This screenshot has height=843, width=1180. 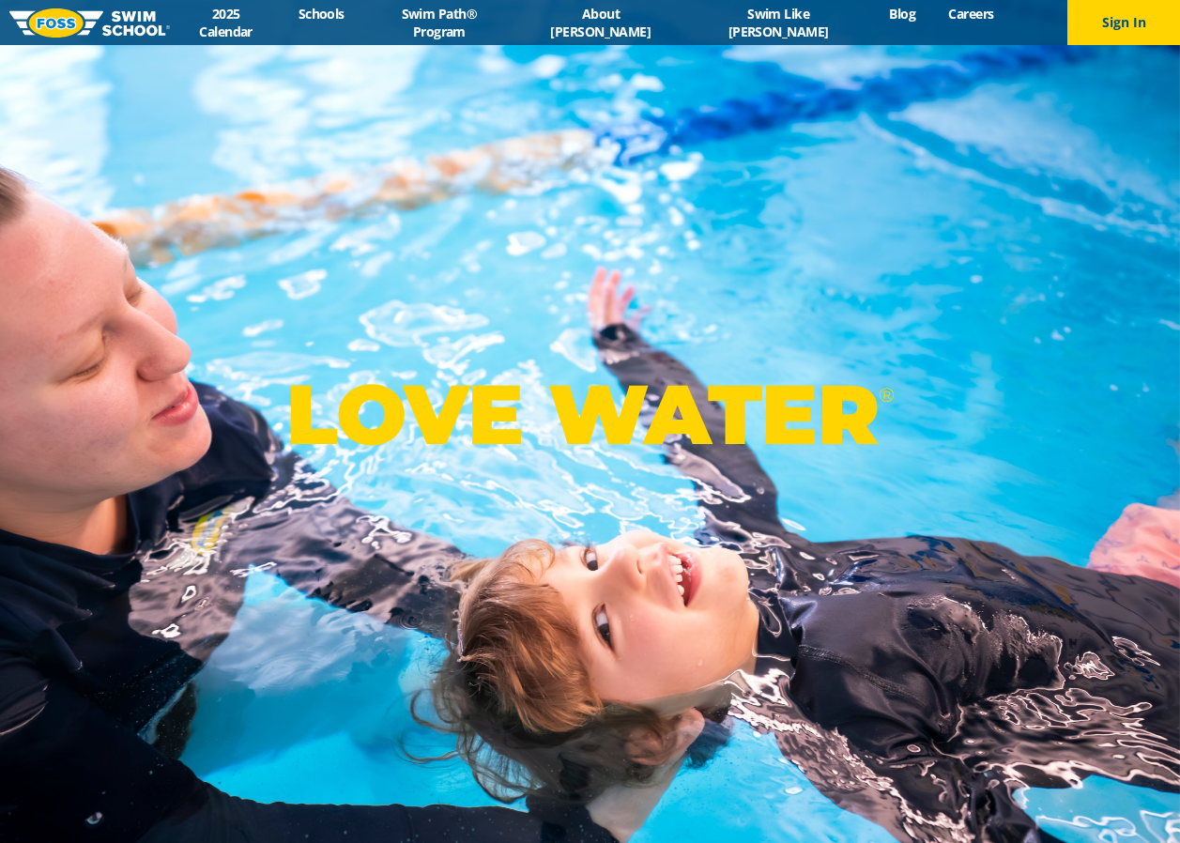 I want to click on img: FOSS Swim School Logo, so click(x=89, y=23).